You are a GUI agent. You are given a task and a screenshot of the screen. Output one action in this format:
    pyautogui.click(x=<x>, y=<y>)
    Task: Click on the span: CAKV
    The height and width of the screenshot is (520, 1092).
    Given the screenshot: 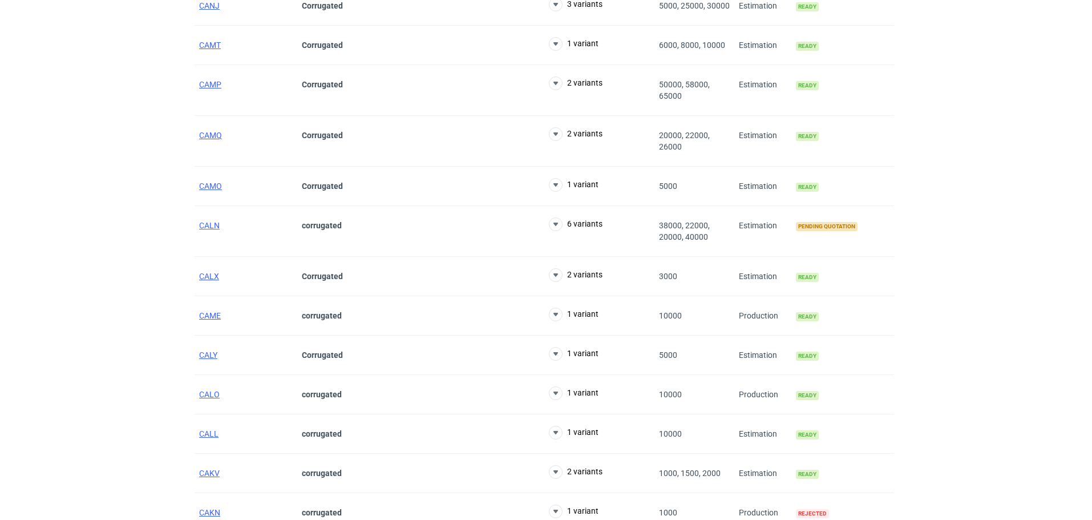 What is the action you would take?
    pyautogui.click(x=209, y=473)
    